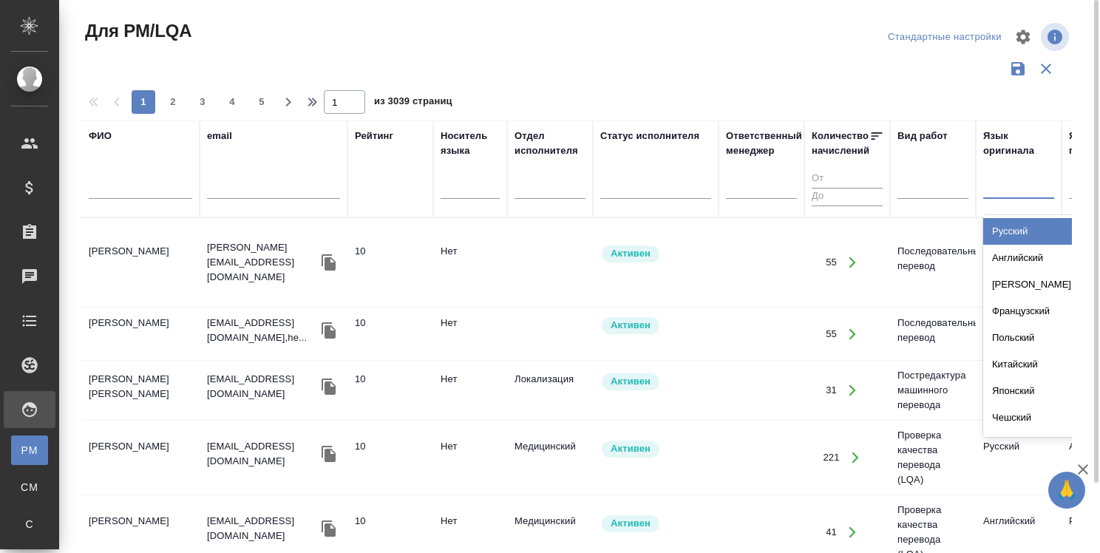 This screenshot has height=553, width=1100. What do you see at coordinates (173, 102) in the screenshot?
I see `button: 2` at bounding box center [173, 102].